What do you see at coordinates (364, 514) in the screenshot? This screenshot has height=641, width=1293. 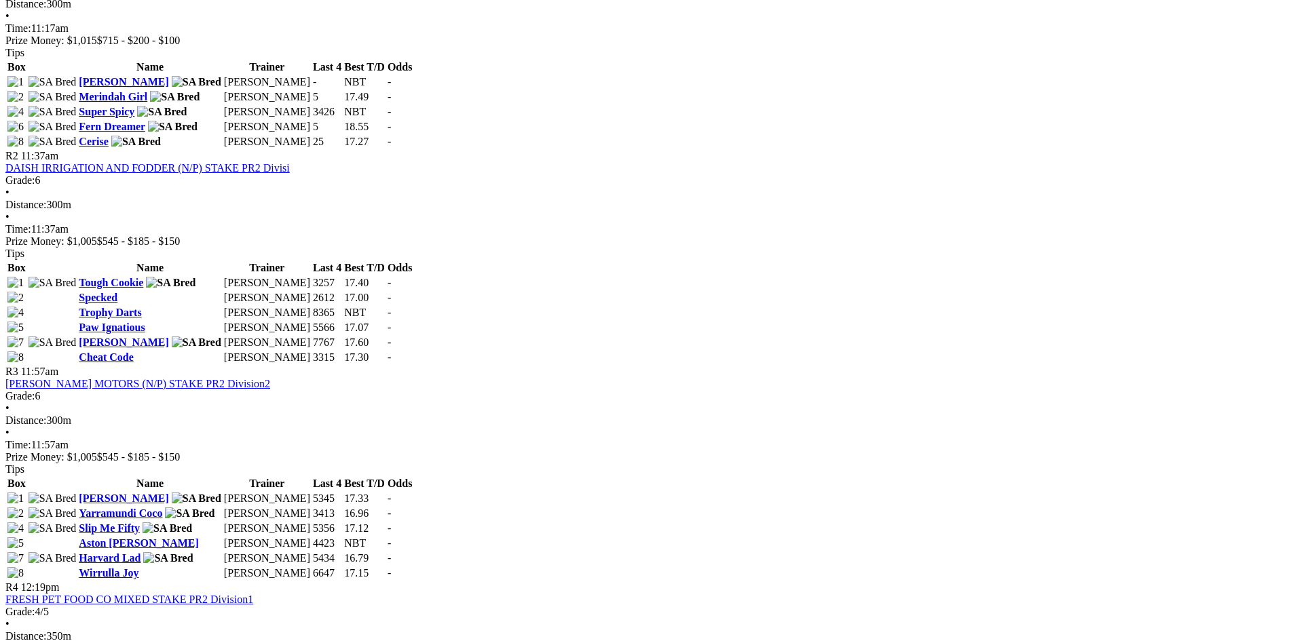 I see `td: 16.96` at bounding box center [364, 514].